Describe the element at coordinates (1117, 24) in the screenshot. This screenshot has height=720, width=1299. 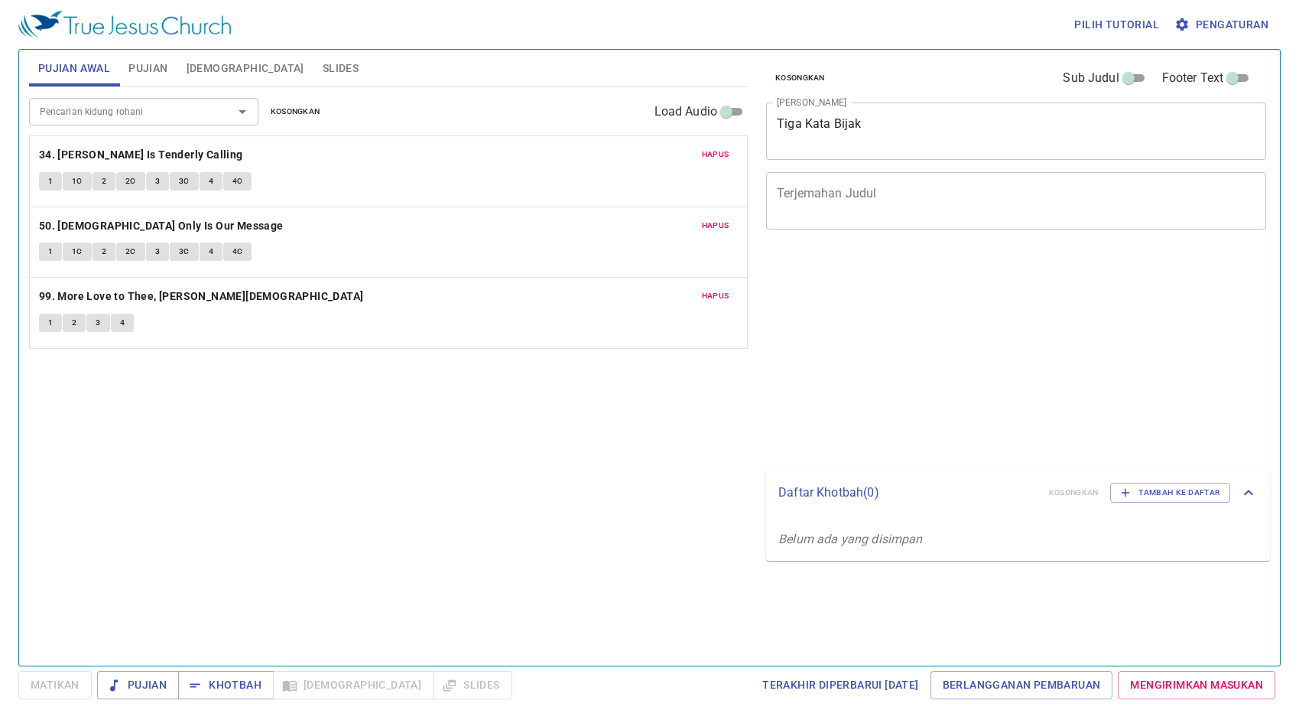
I see `button: Pilih tutorial` at that location.